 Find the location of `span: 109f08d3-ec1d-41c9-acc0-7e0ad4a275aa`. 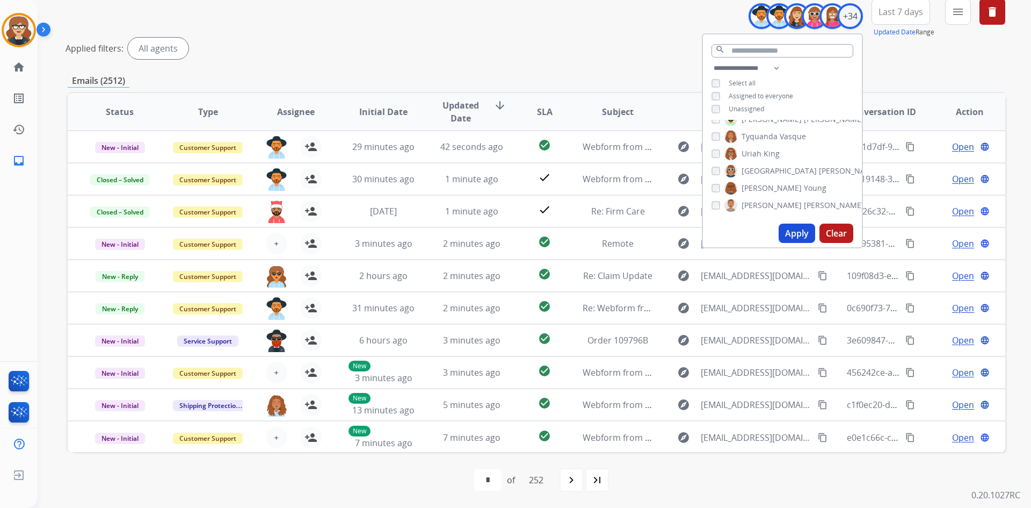

span: 109f08d3-ec1d-41c9-acc0-7e0ad4a275aa is located at coordinates (928, 276).